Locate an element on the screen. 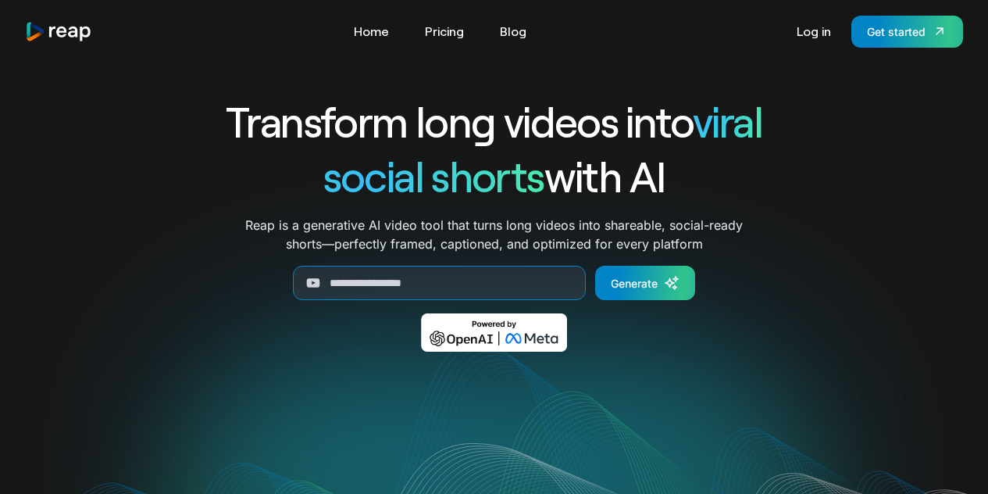 The width and height of the screenshot is (988, 494). a: home is located at coordinates (59, 31).